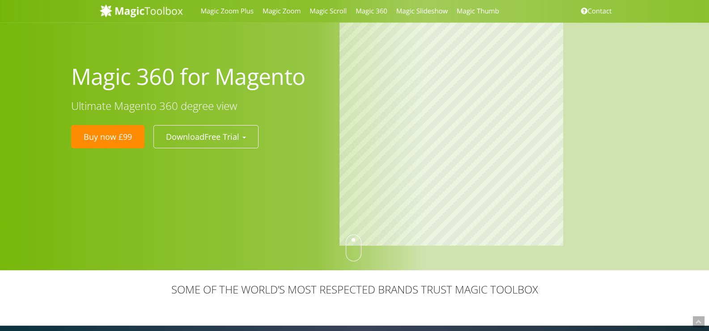 The height and width of the screenshot is (331, 709). What do you see at coordinates (141, 11) in the screenshot?
I see `img: MagicToolbox.com - Image tools for your website` at bounding box center [141, 11].